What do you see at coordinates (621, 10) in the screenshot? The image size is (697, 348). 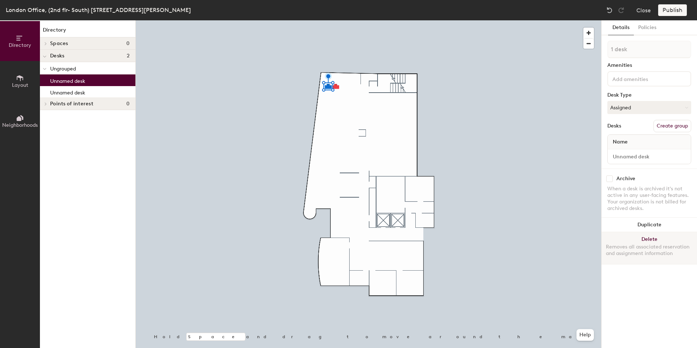 I see `img: Redo` at bounding box center [621, 10].